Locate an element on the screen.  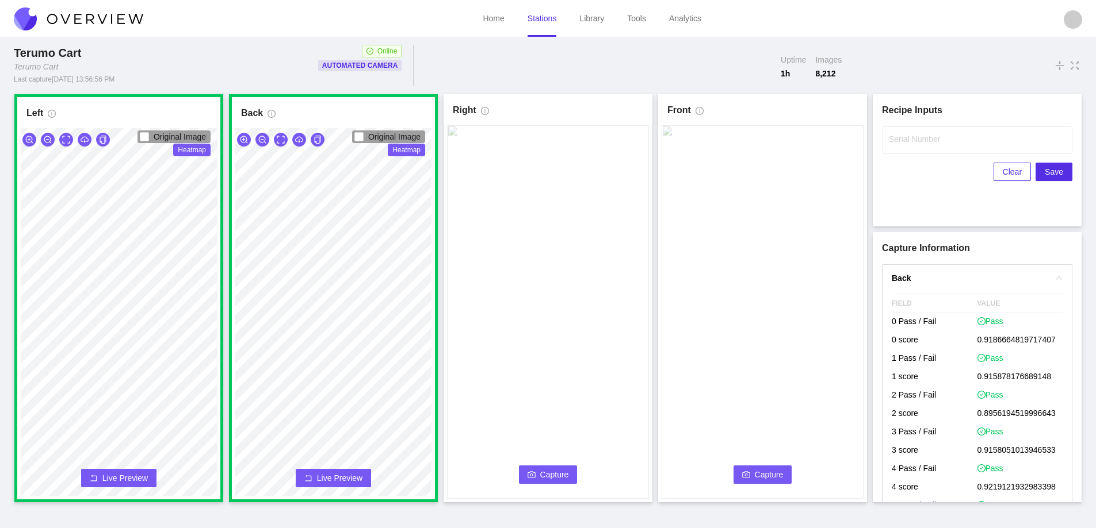
span: Clear is located at coordinates (1012, 172).